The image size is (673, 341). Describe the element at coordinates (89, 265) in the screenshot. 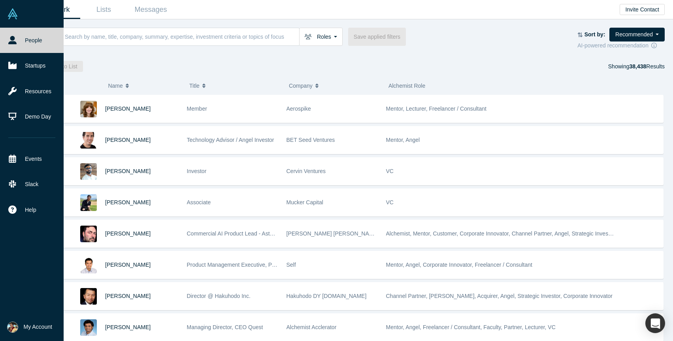

I see `img: David Lee's Profile Image` at that location.